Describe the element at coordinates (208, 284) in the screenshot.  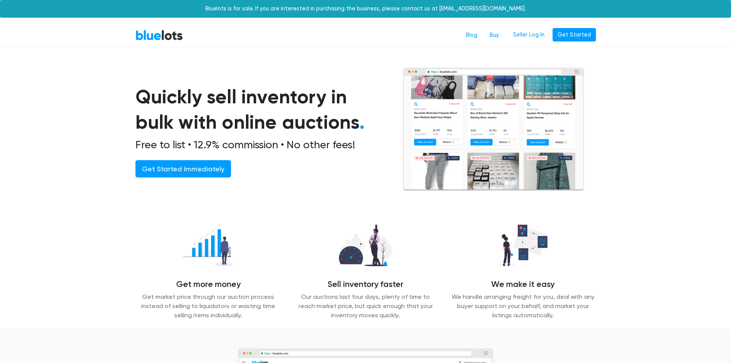
I see `h4: Get more money` at that location.